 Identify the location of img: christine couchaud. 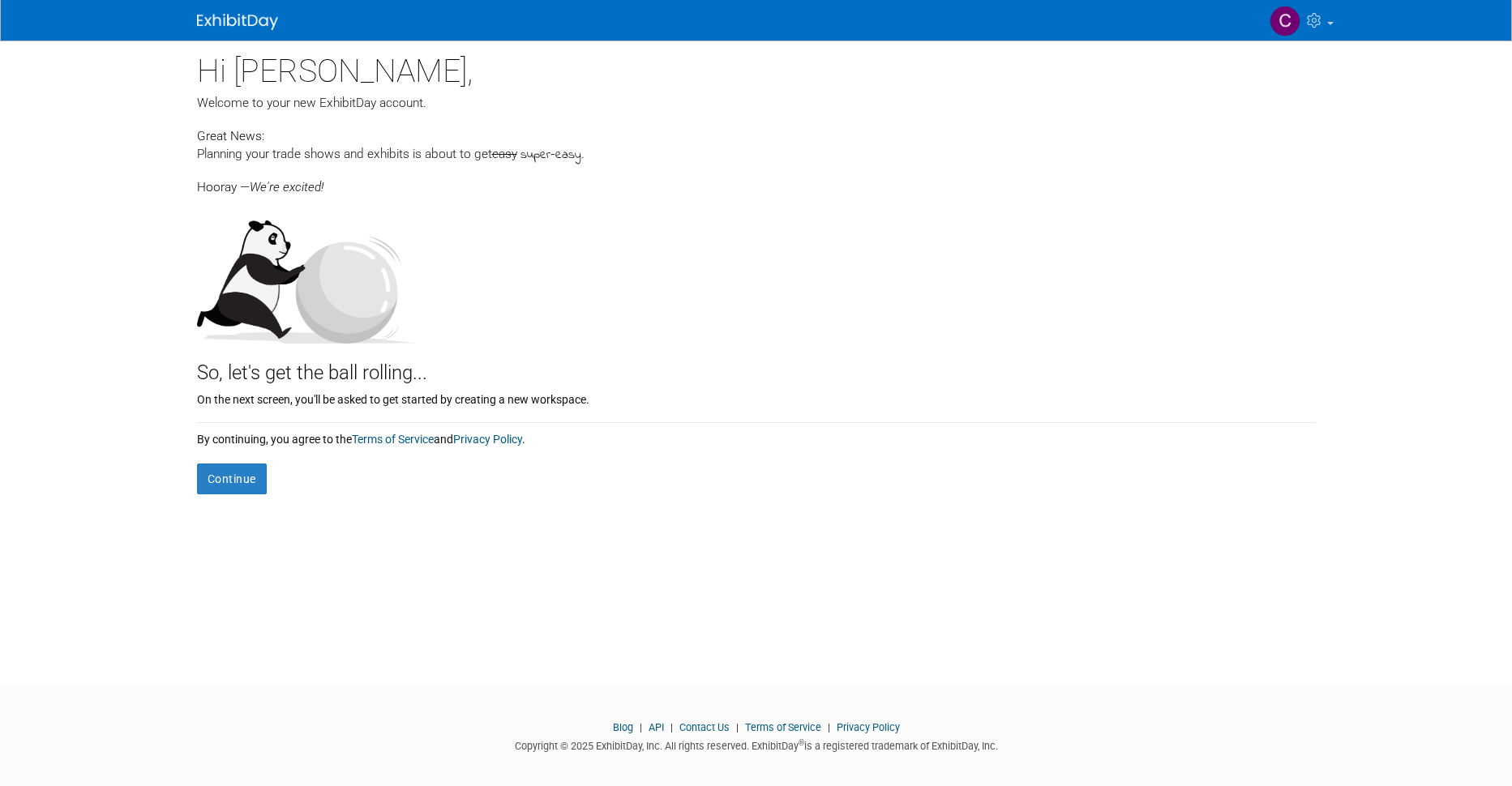
(1284, 21).